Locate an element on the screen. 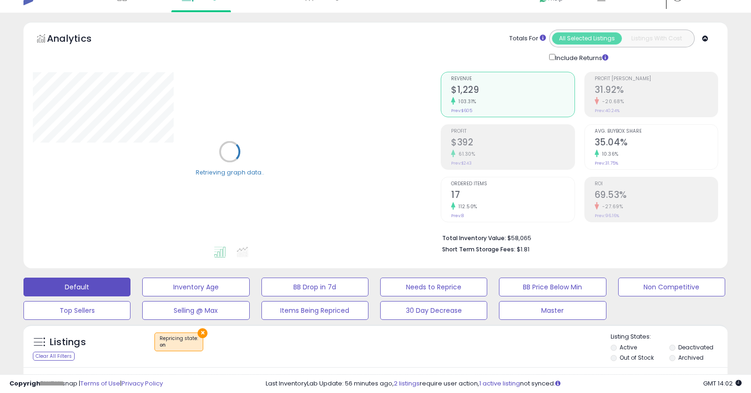 This screenshot has width=751, height=393. button: Needs to Reprice is located at coordinates (434, 287).